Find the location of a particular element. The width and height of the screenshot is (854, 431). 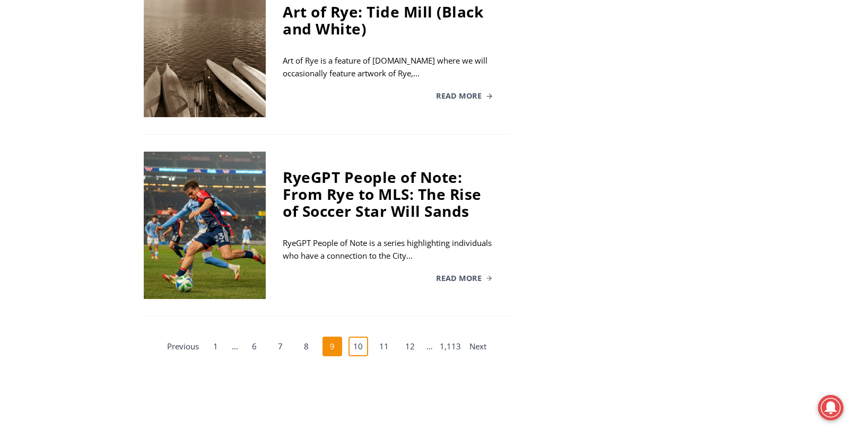

div: RyeGPT People of Note: From Rye to MLS: The Rise of Soccer Star Will Sands is located at coordinates (388, 194).